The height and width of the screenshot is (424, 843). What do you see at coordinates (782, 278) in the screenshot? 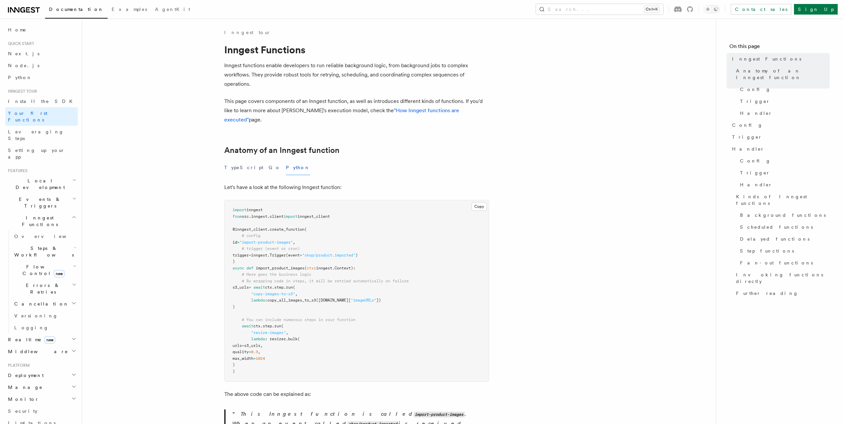
I see `span: Invoking functions directly` at bounding box center [782, 278].